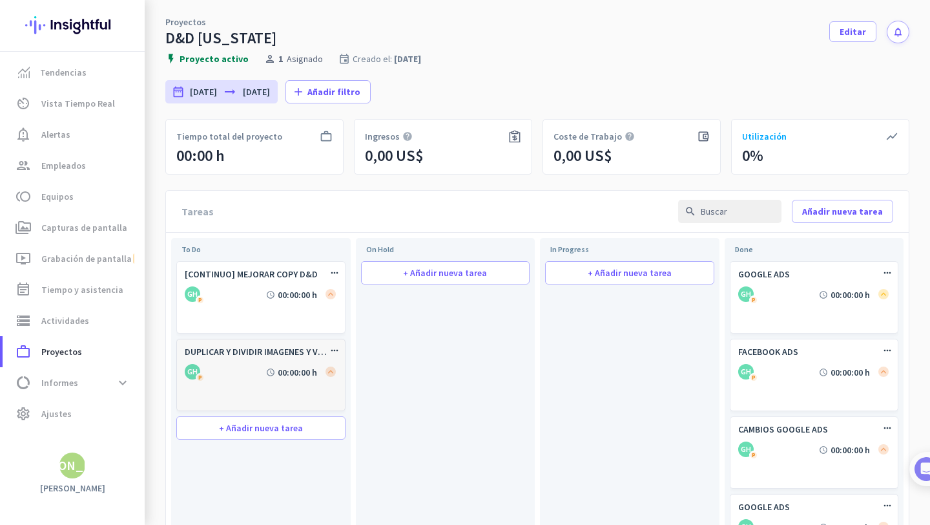 This screenshot has height=525, width=930. I want to click on div: FACEBOOK ADS, so click(768, 351).